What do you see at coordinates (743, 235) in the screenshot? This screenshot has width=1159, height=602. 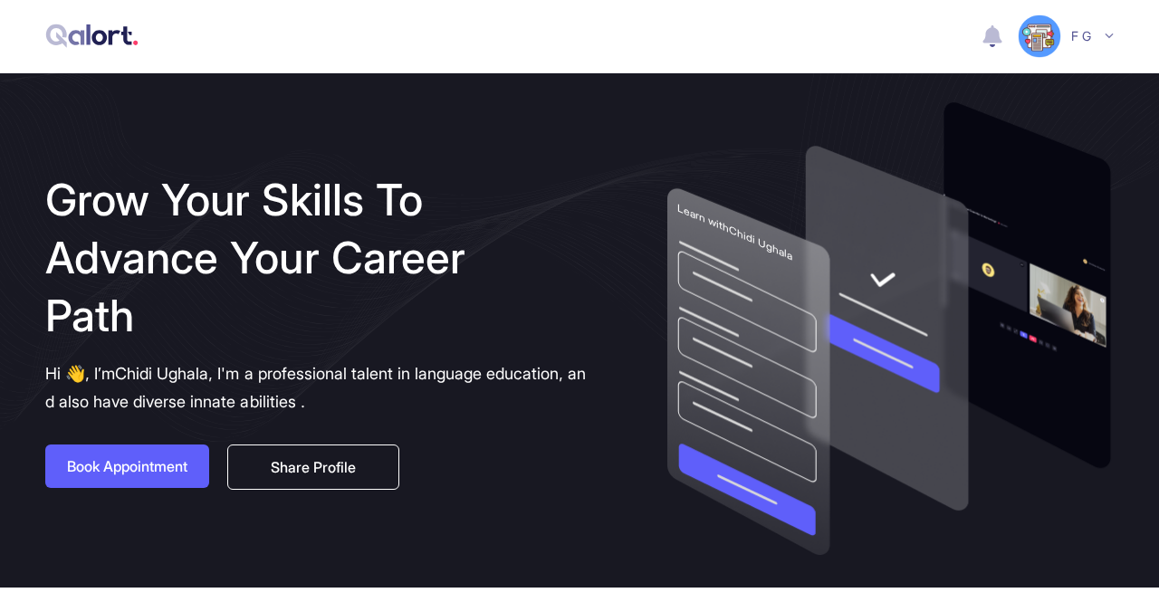 I see `div: Learn with Chidi Ughala` at bounding box center [743, 235].